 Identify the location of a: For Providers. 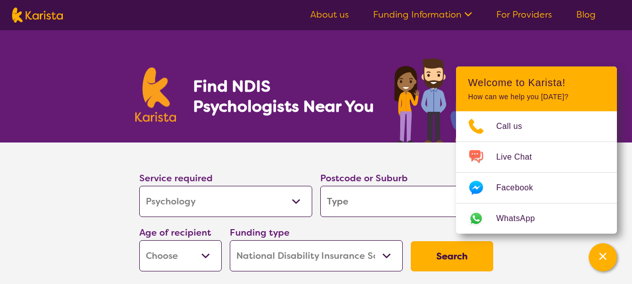
(524, 15).